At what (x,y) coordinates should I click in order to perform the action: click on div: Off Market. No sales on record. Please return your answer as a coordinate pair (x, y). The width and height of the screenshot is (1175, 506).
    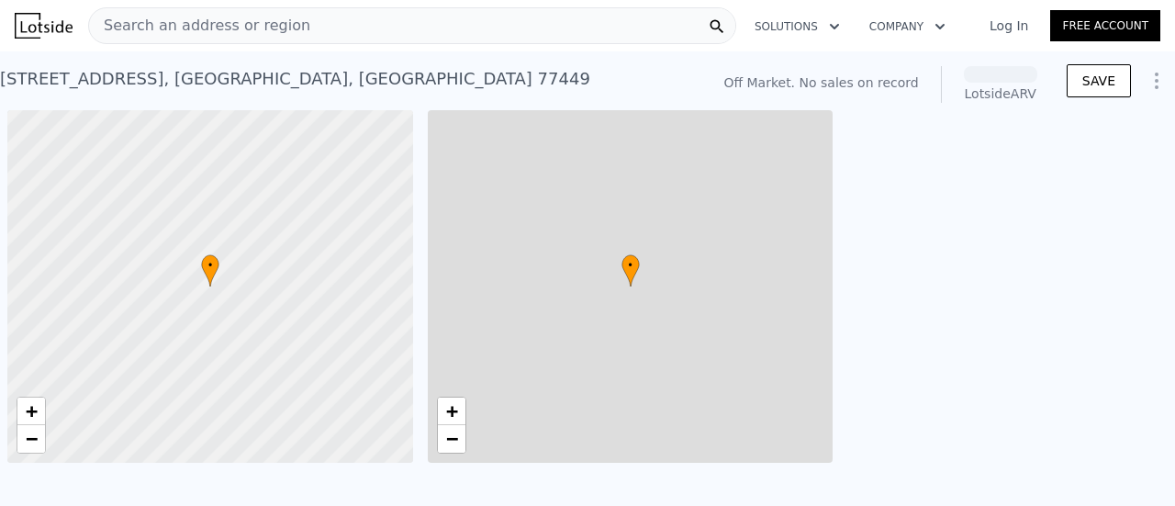
    Looking at the image, I should click on (821, 83).